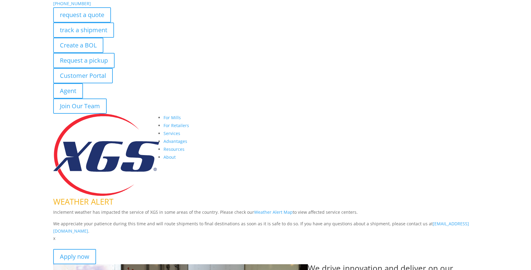 The image size is (531, 270). What do you see at coordinates (82, 15) in the screenshot?
I see `a: request a quote` at bounding box center [82, 15].